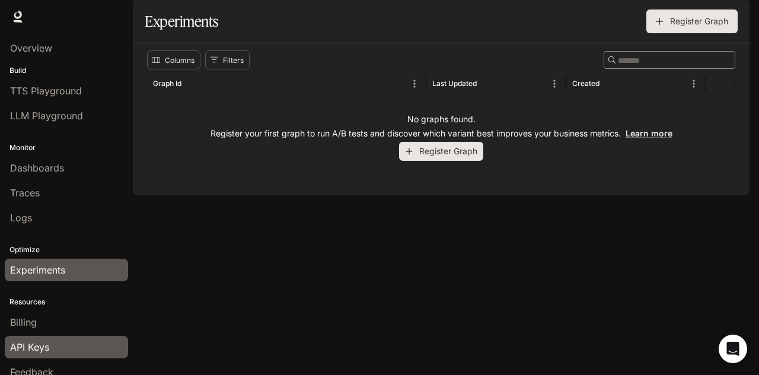 Image resolution: width=759 pixels, height=375 pixels. Describe the element at coordinates (669, 60) in the screenshot. I see `div: Search` at that location.